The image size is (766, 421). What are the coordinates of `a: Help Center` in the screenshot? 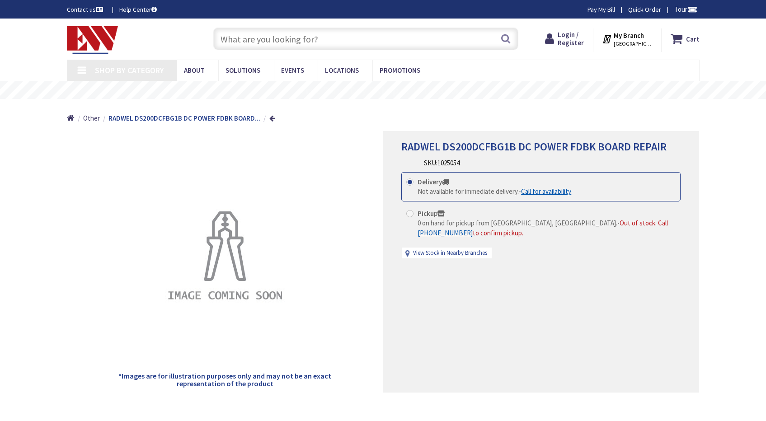 It's located at (138, 9).